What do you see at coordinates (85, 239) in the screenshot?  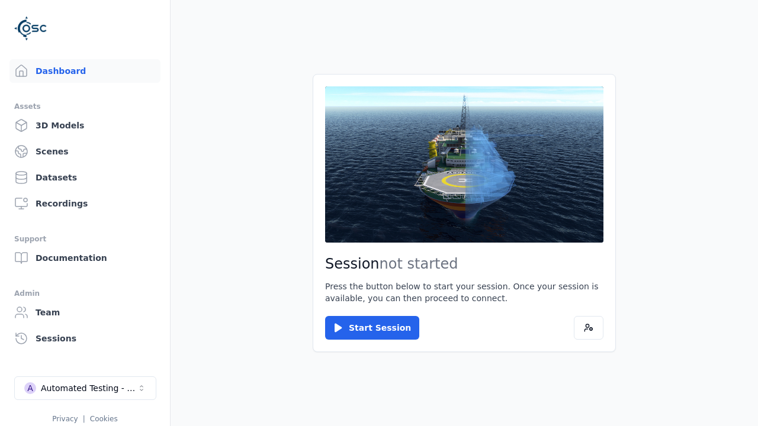 I see `div: Support` at bounding box center [85, 239].